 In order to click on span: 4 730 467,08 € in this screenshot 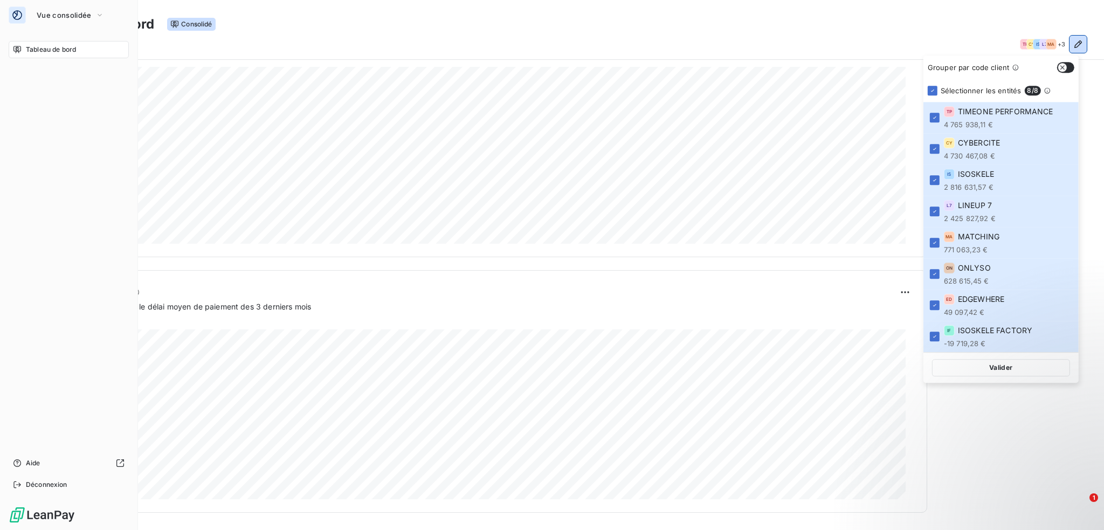, I will do `click(972, 156)`.